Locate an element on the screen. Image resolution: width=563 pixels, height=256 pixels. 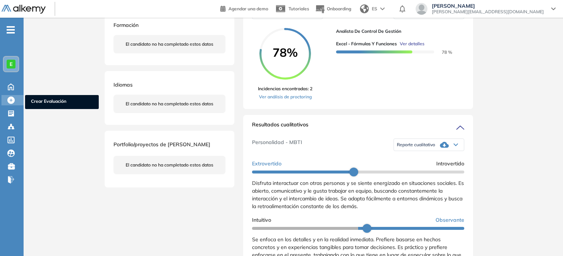
span: ES is located at coordinates (374, 9).